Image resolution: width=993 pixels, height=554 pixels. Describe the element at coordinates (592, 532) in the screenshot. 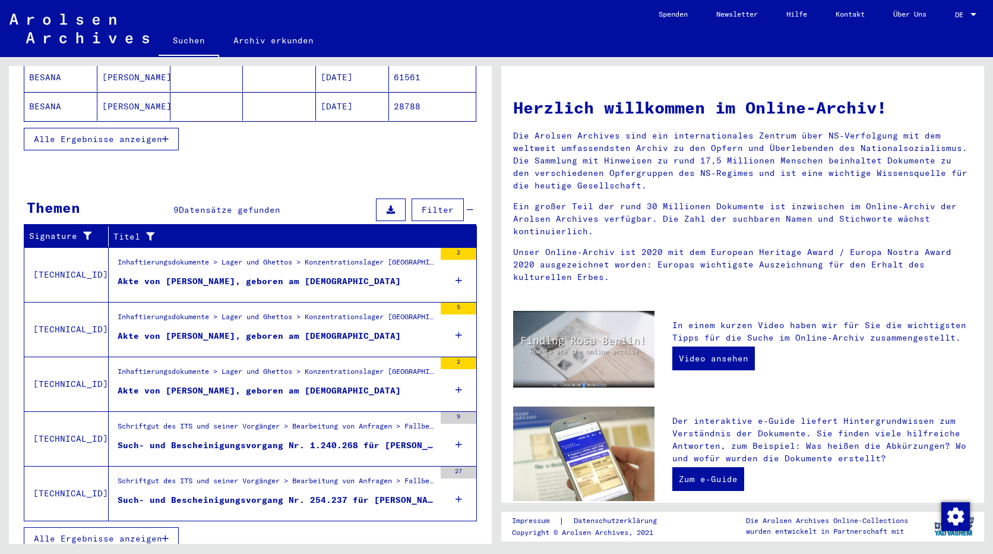

I see `p: Copyright © Arolsen Archives, 2021` at that location.